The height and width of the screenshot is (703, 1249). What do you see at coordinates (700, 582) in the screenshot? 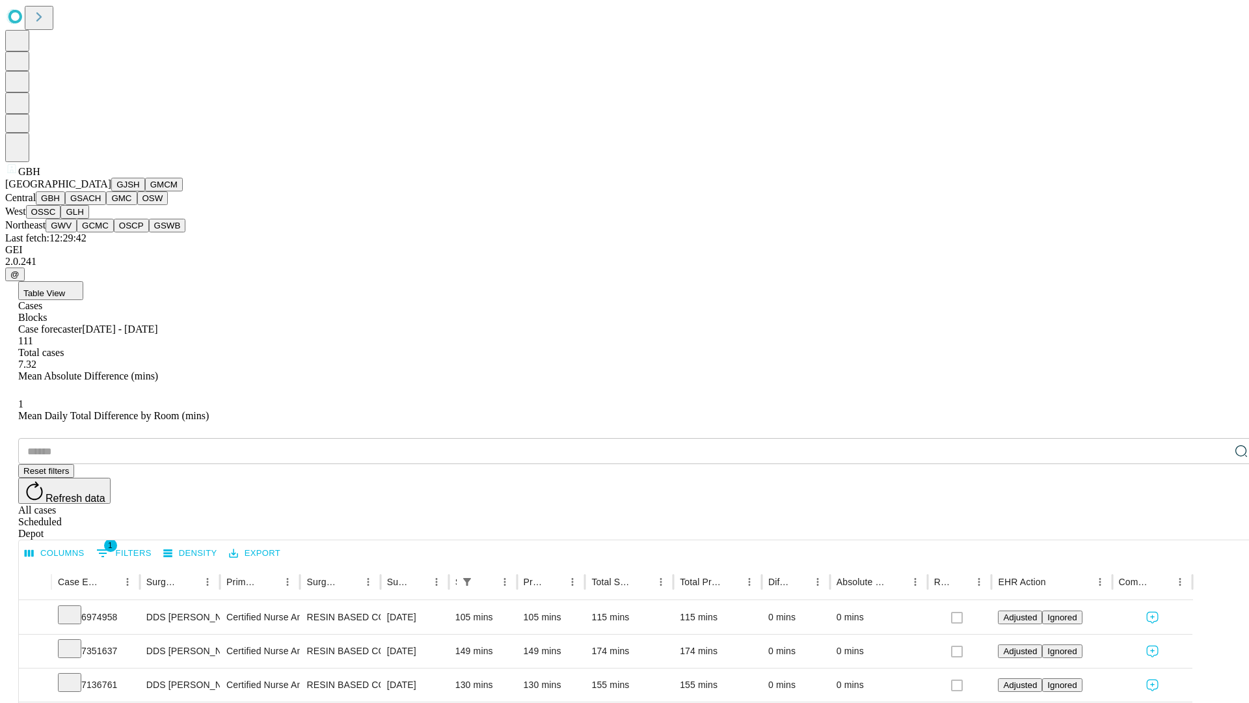
I see `div: Total Predicted Duration` at bounding box center [700, 582].